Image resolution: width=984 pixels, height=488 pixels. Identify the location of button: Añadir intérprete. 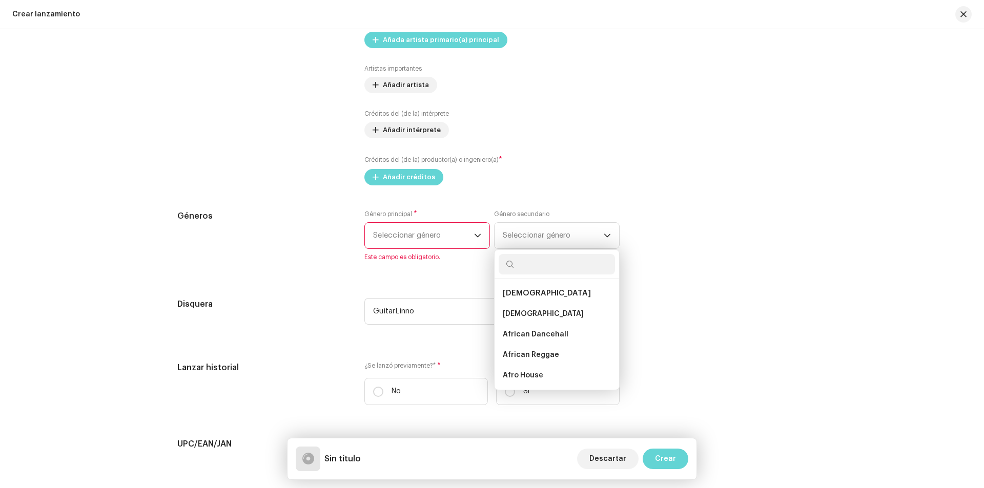
(406, 130).